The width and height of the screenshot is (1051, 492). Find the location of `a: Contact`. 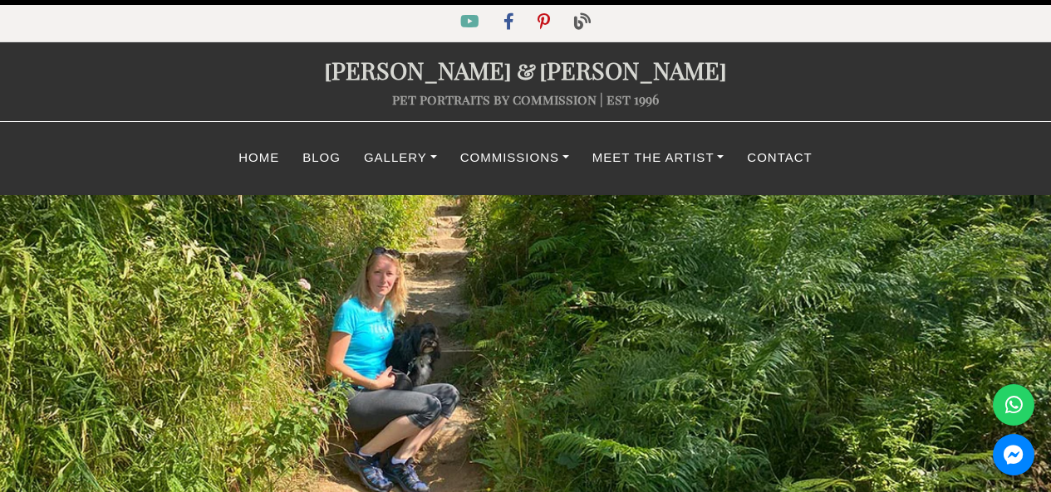

a: Contact is located at coordinates (779, 158).